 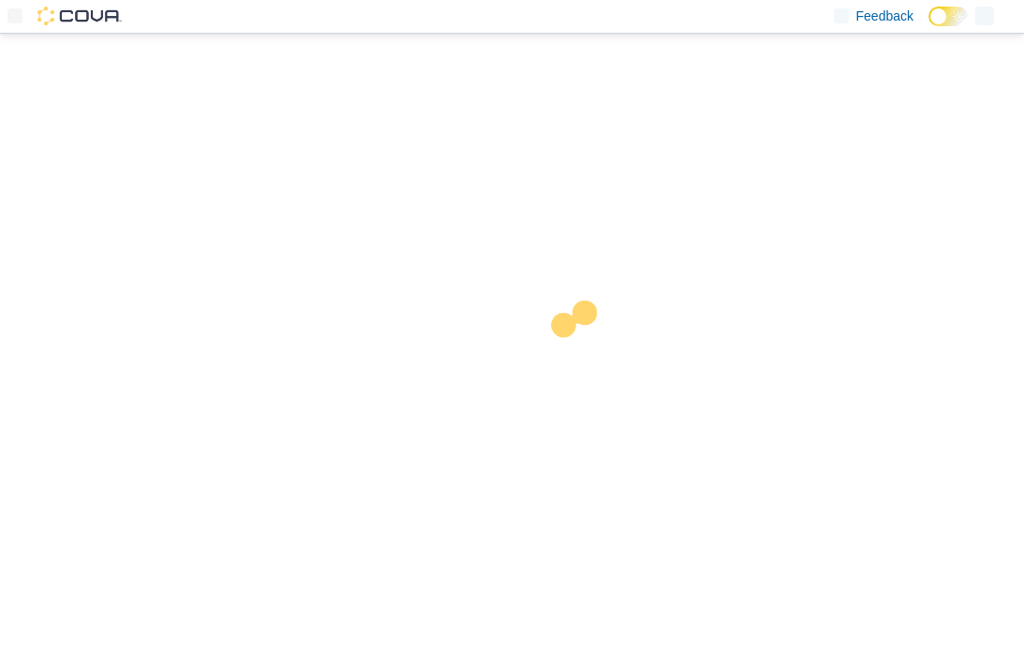 I want to click on img: Cova, so click(x=80, y=16).